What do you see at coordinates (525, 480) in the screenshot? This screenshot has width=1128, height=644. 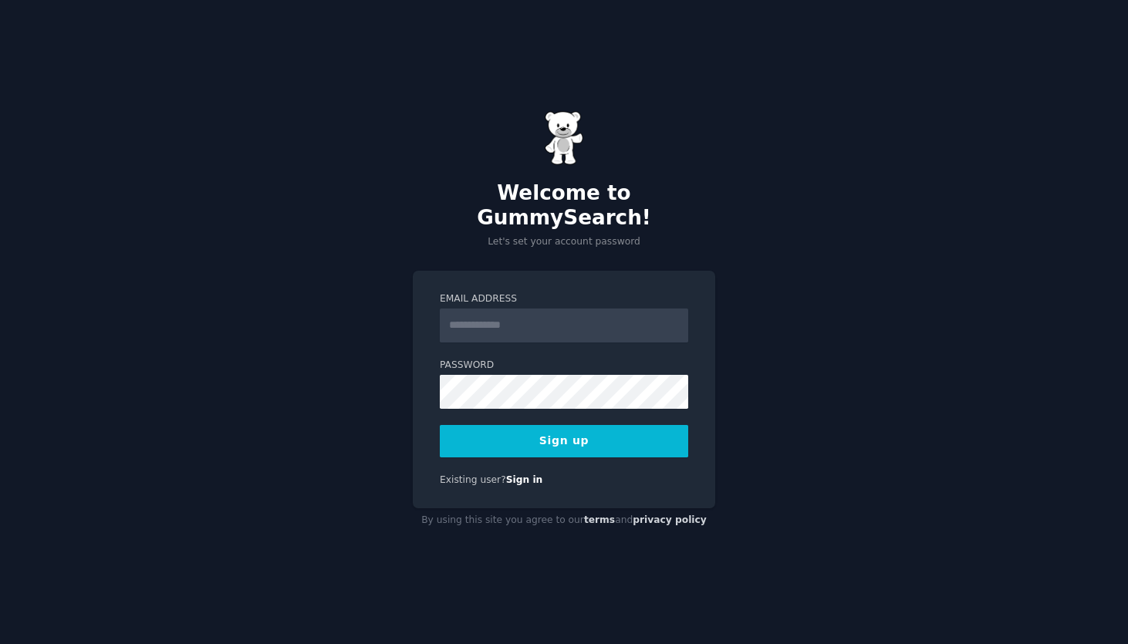 I see `a: Sign in` at bounding box center [525, 480].